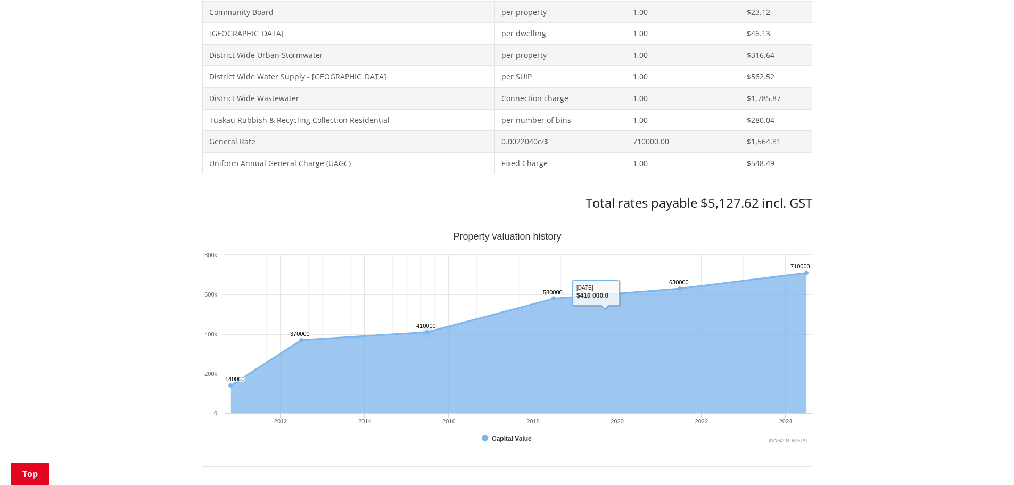 The height and width of the screenshot is (485, 1014). Describe the element at coordinates (349, 12) in the screenshot. I see `td: Community Board` at that location.